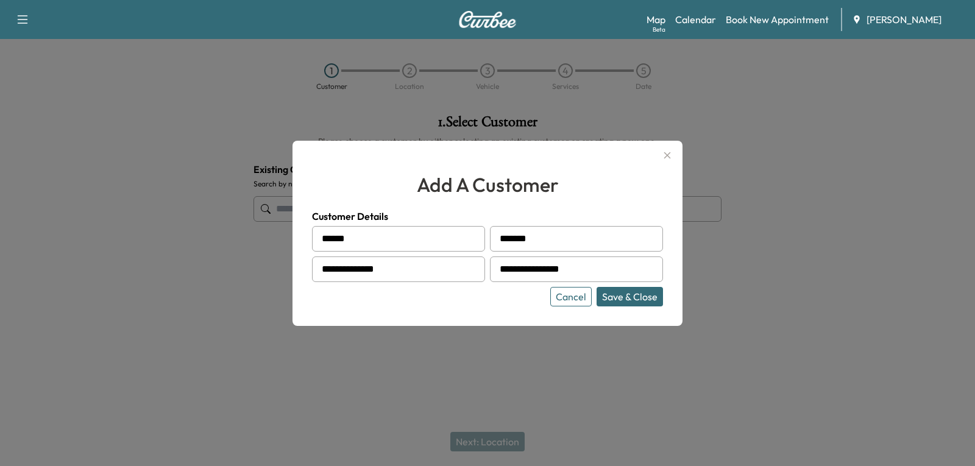  Describe the element at coordinates (571, 297) in the screenshot. I see `button: Cancel` at that location.